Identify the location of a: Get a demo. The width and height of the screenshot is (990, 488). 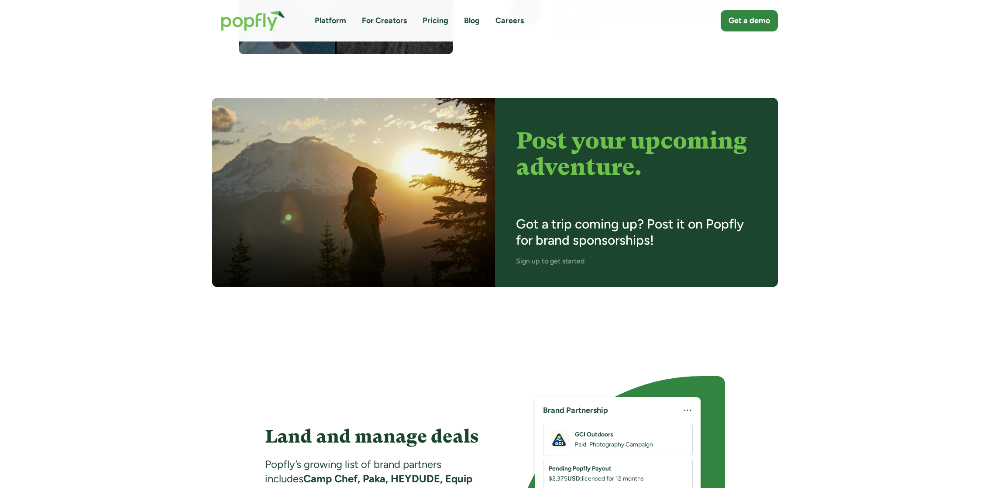
(749, 21).